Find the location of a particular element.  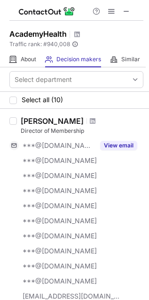

span: Similar is located at coordinates (131, 59).